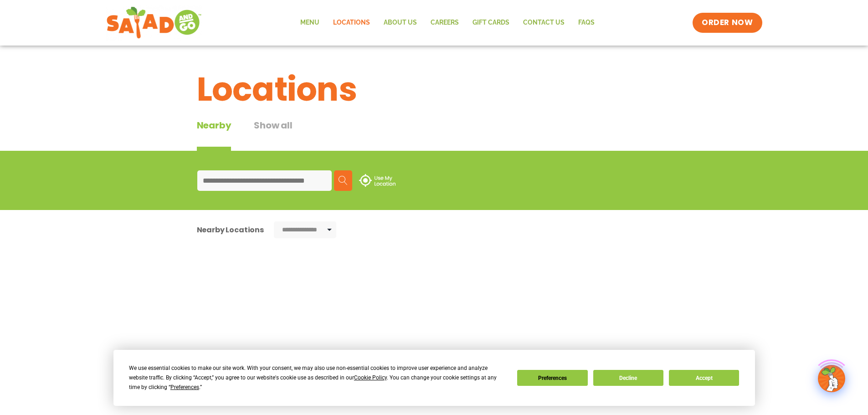 The image size is (868, 415). I want to click on div: Nearby Locations, so click(230, 230).